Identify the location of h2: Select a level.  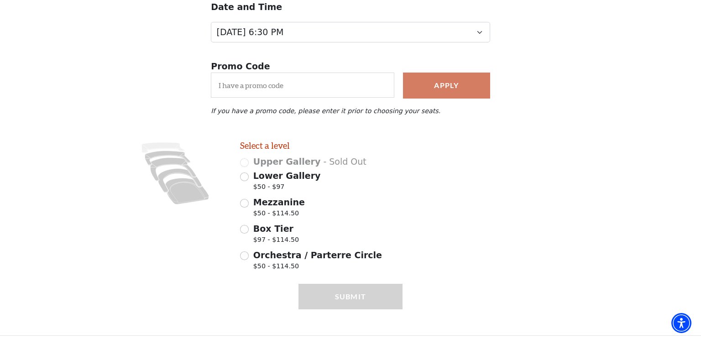
(322, 146).